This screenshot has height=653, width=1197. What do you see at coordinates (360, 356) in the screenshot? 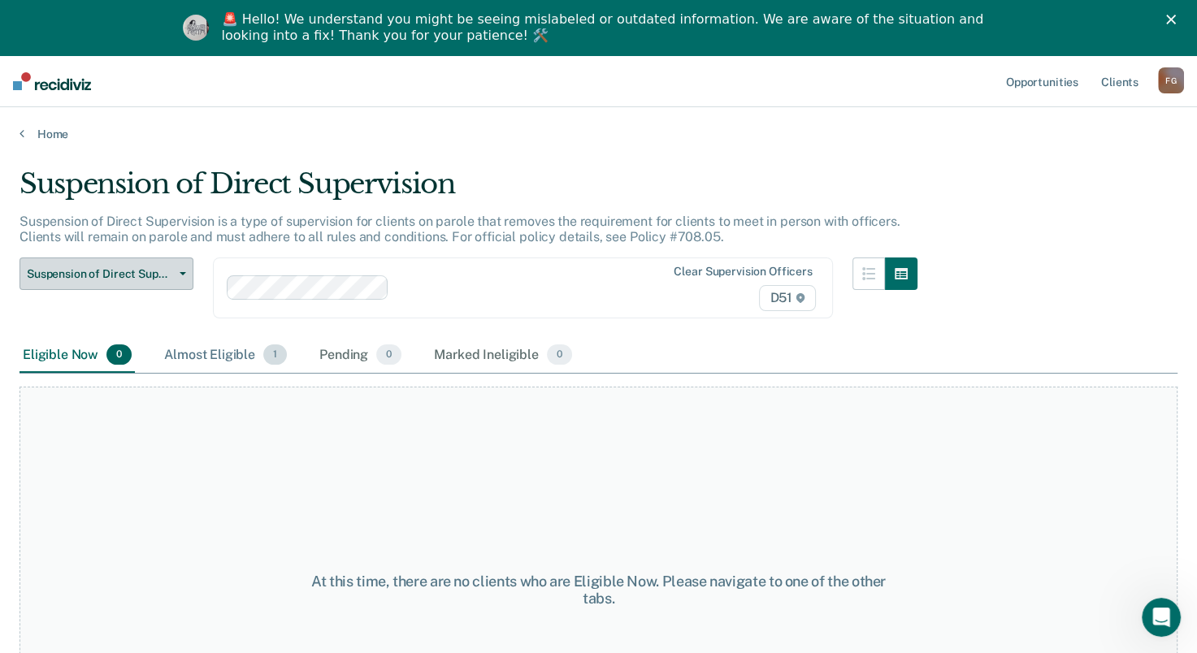
I see `div: Pending0` at bounding box center [360, 356].